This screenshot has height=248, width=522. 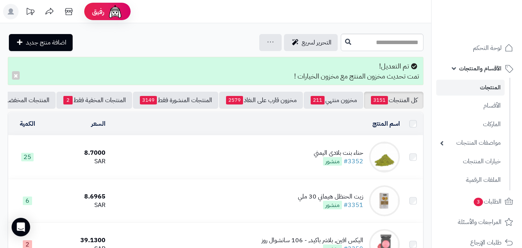 I want to click on div: Open Intercom Messenger, so click(x=21, y=227).